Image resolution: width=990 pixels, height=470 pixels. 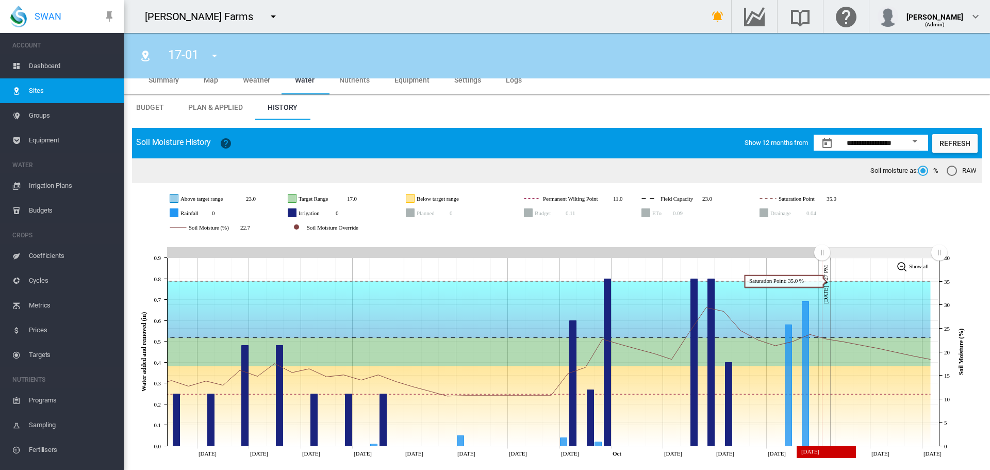 I want to click on span: Plan & Applied, so click(x=215, y=107).